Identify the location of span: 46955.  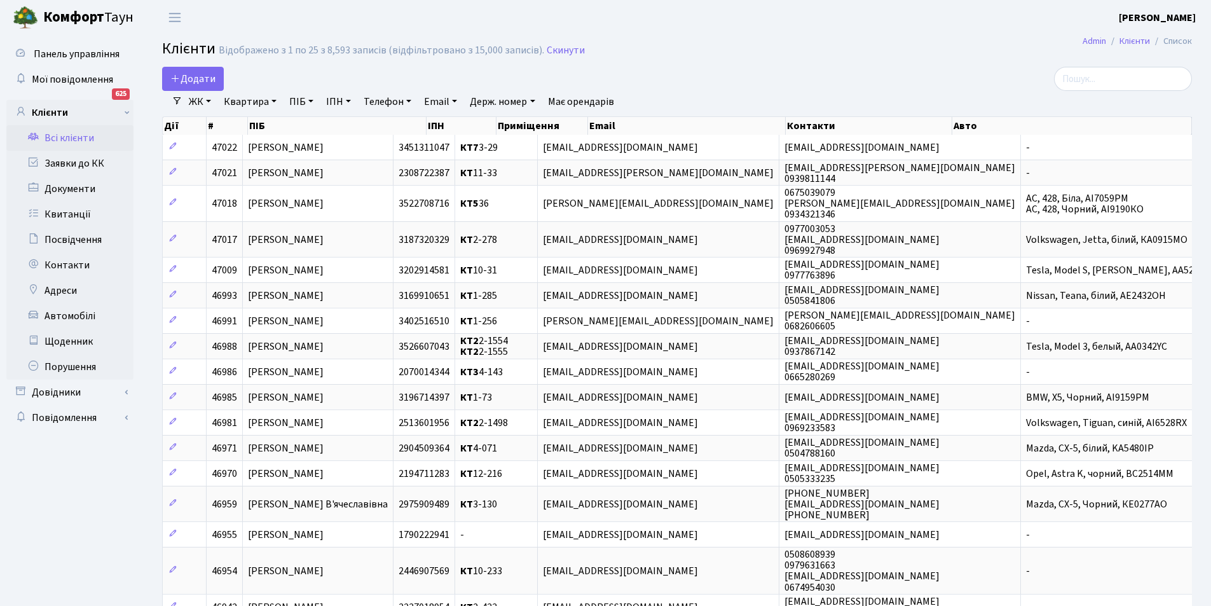
(224, 535).